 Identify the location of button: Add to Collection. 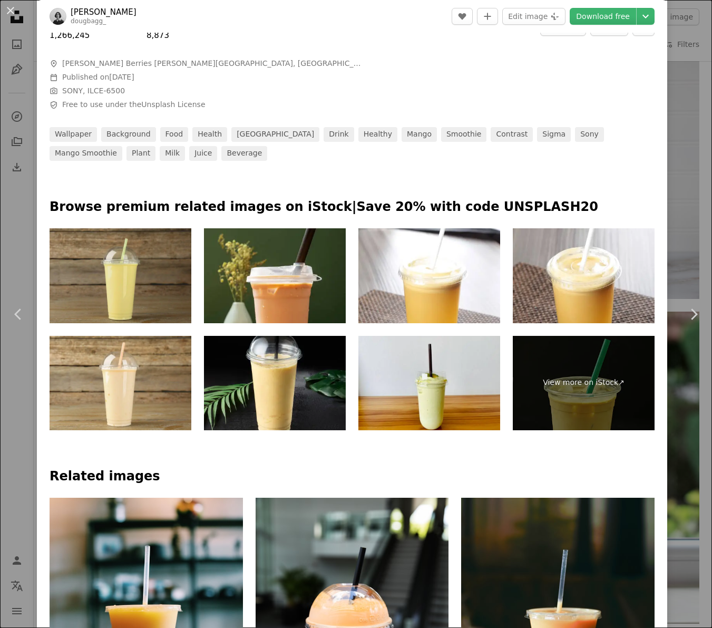
(488, 16).